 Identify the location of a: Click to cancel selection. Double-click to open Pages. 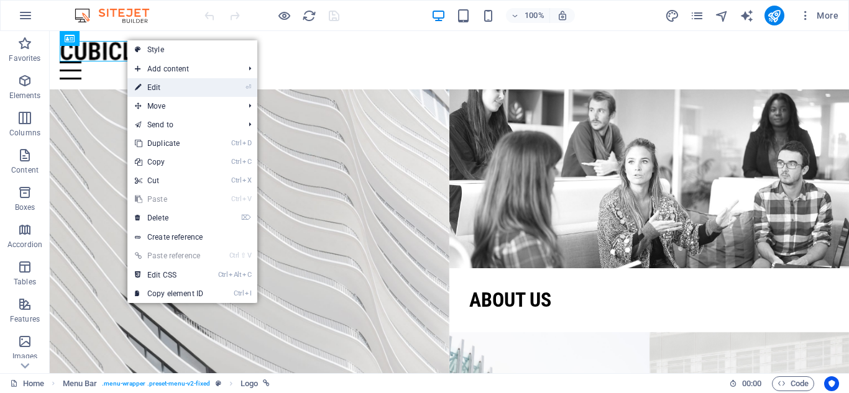
(27, 384).